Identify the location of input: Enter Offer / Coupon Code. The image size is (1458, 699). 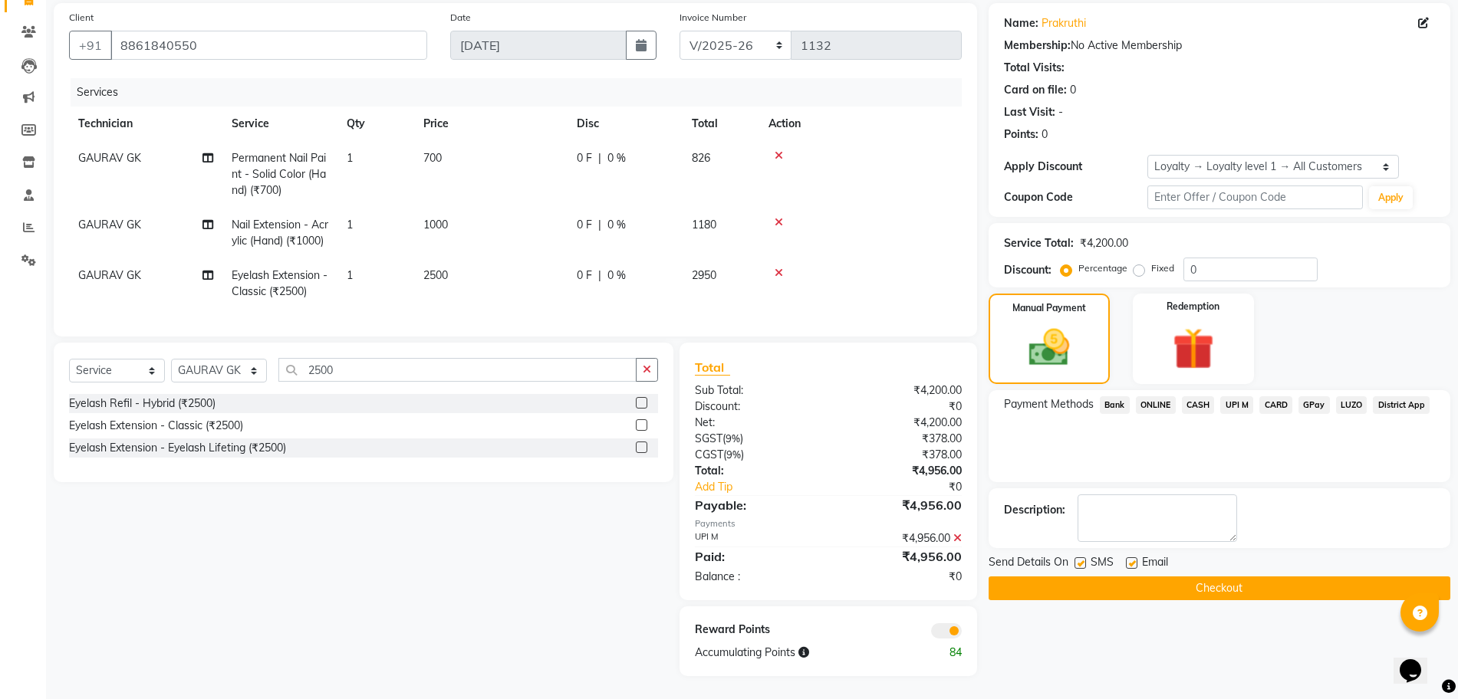
(1254, 197).